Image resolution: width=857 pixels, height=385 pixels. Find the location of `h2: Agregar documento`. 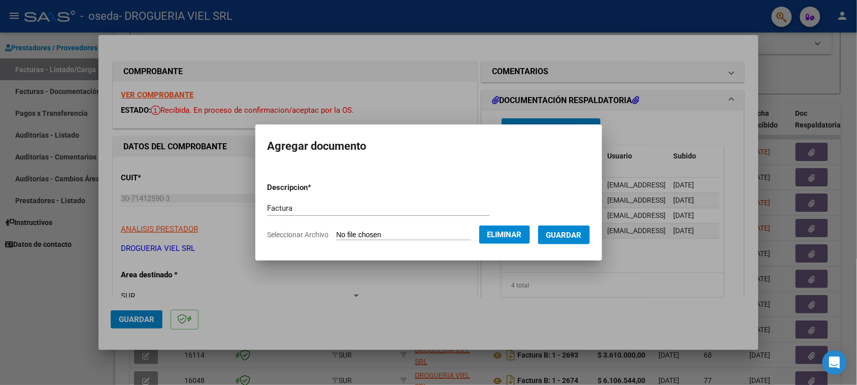

h2: Agregar documento is located at coordinates (429, 146).